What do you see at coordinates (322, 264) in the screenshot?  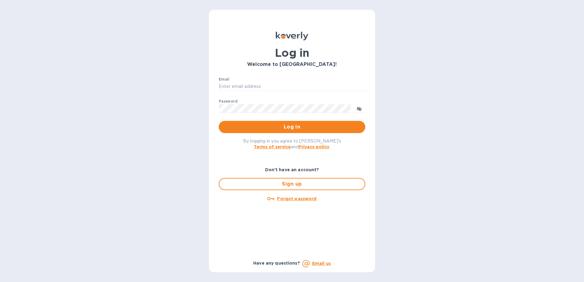 I see `b: Email us` at bounding box center [322, 264].